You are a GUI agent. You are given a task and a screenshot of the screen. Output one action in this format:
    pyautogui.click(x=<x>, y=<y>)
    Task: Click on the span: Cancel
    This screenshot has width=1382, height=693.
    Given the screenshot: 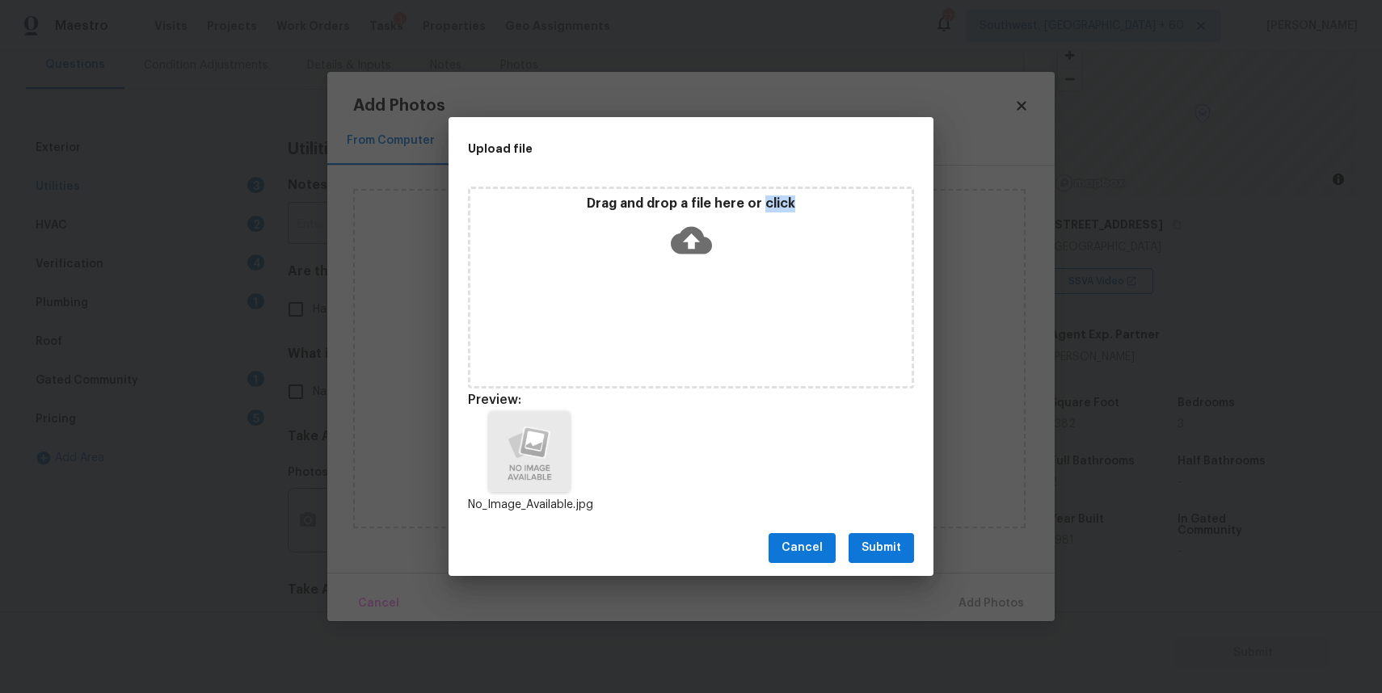 What is the action you would take?
    pyautogui.click(x=802, y=548)
    